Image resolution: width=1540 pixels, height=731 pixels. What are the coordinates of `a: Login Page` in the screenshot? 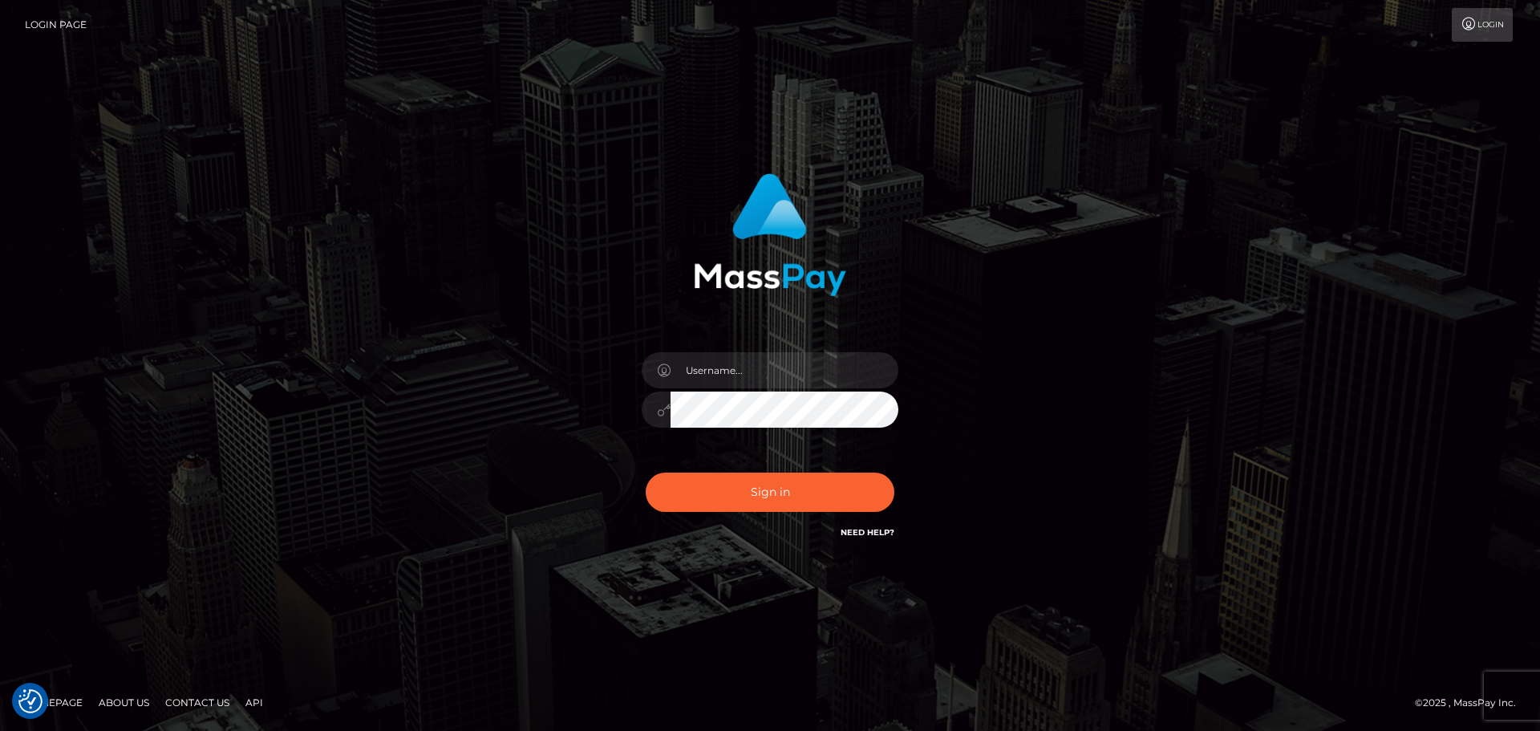 It's located at (55, 25).